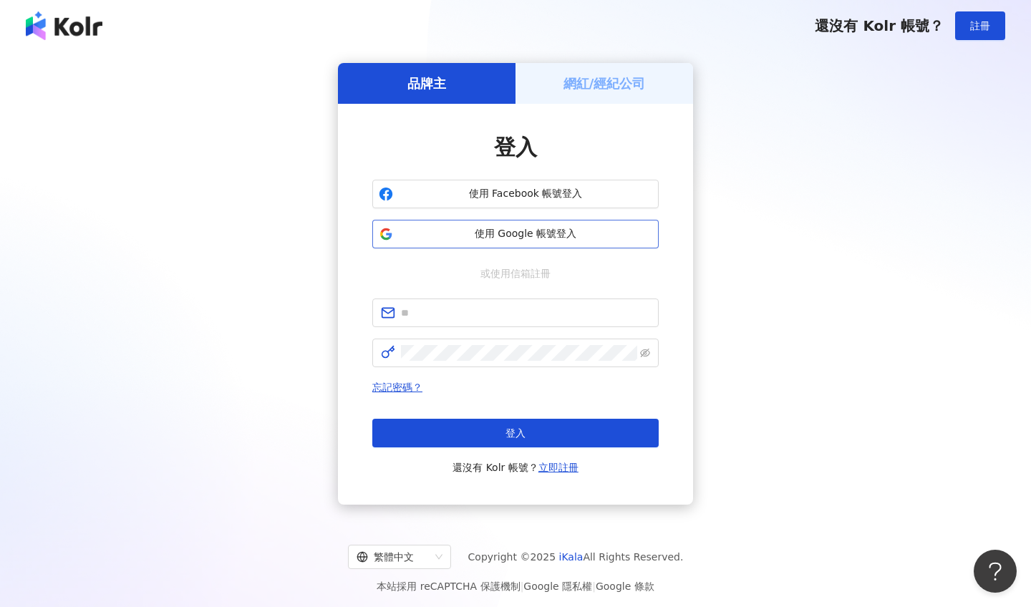  What do you see at coordinates (525, 234) in the screenshot?
I see `span: 使用 Google 帳號登入` at bounding box center [525, 234].